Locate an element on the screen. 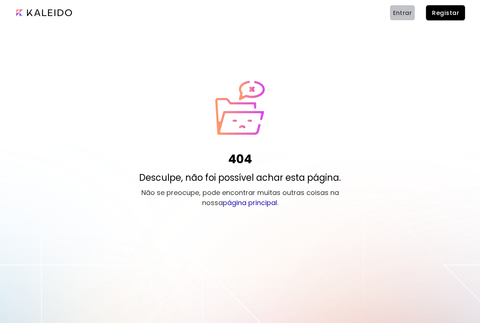 The width and height of the screenshot is (480, 323). p: Desculpe, não foi possível achar esta página. is located at coordinates (240, 178).